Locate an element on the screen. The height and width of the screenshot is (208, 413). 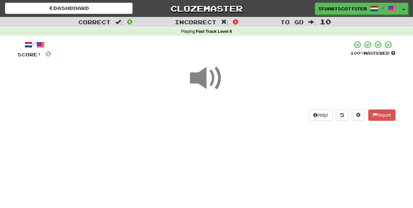
button: Round history (alt+y) is located at coordinates (342, 115).